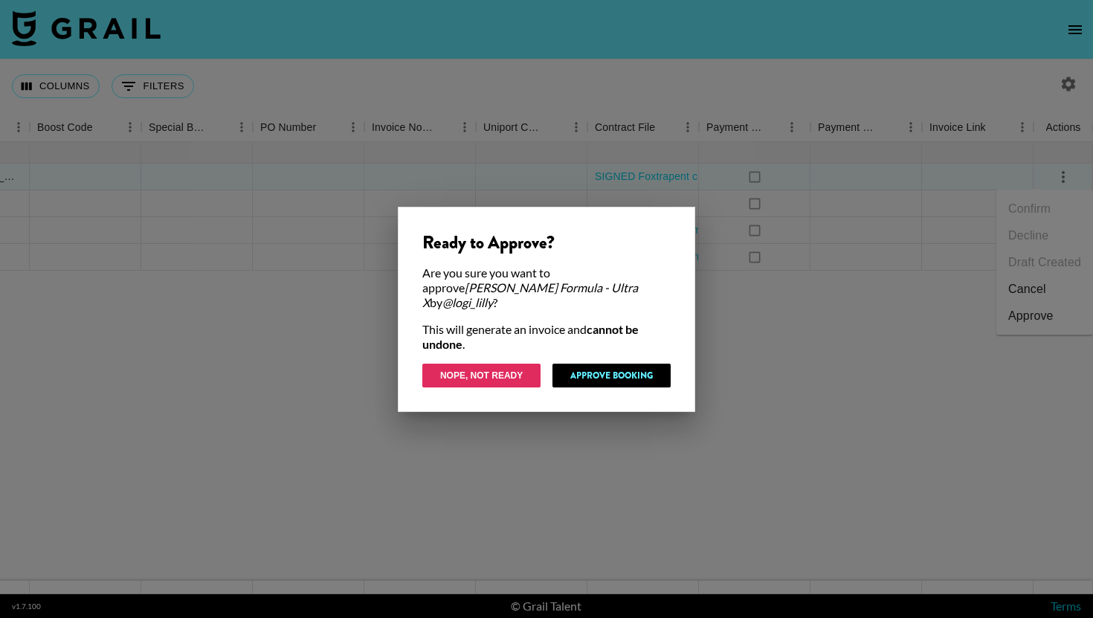  Describe the element at coordinates (547, 242) in the screenshot. I see `div: Ready to Approve?` at that location.